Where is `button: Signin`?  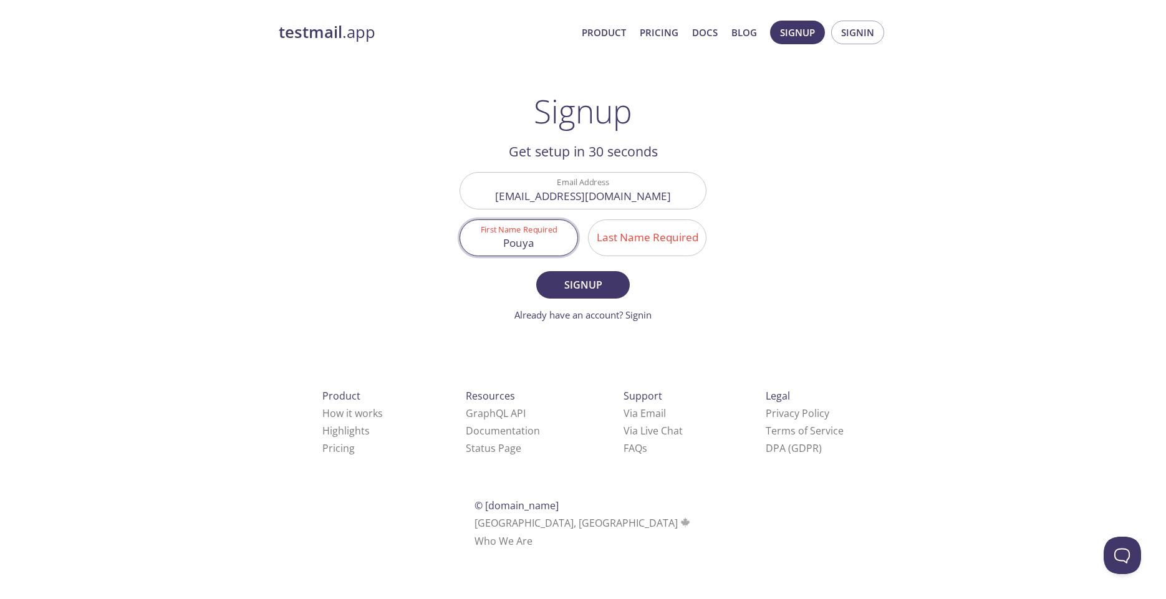
button: Signin is located at coordinates (857, 32).